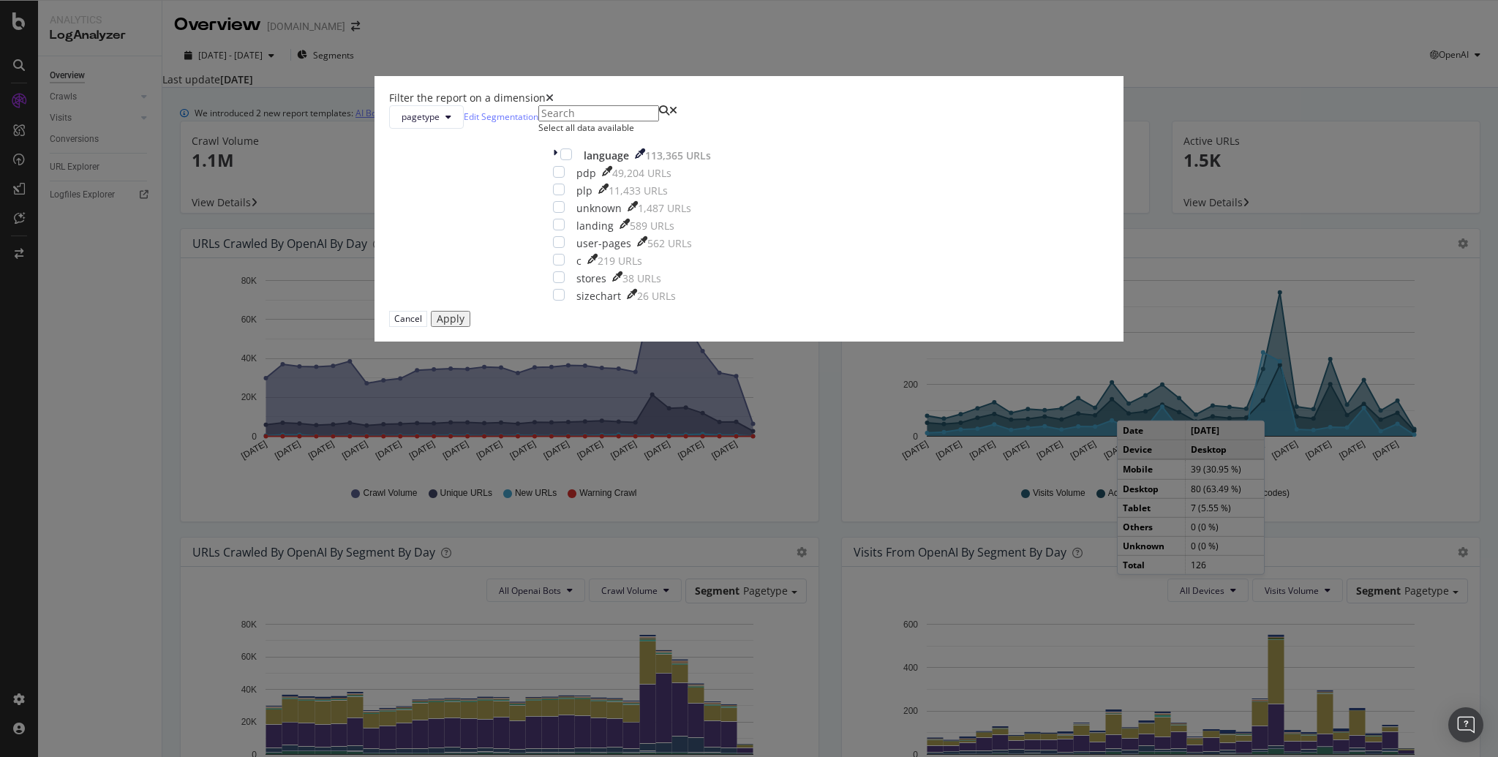 Image resolution: width=1498 pixels, height=757 pixels. Describe the element at coordinates (586, 173) in the screenshot. I see `div: pdp` at that location.